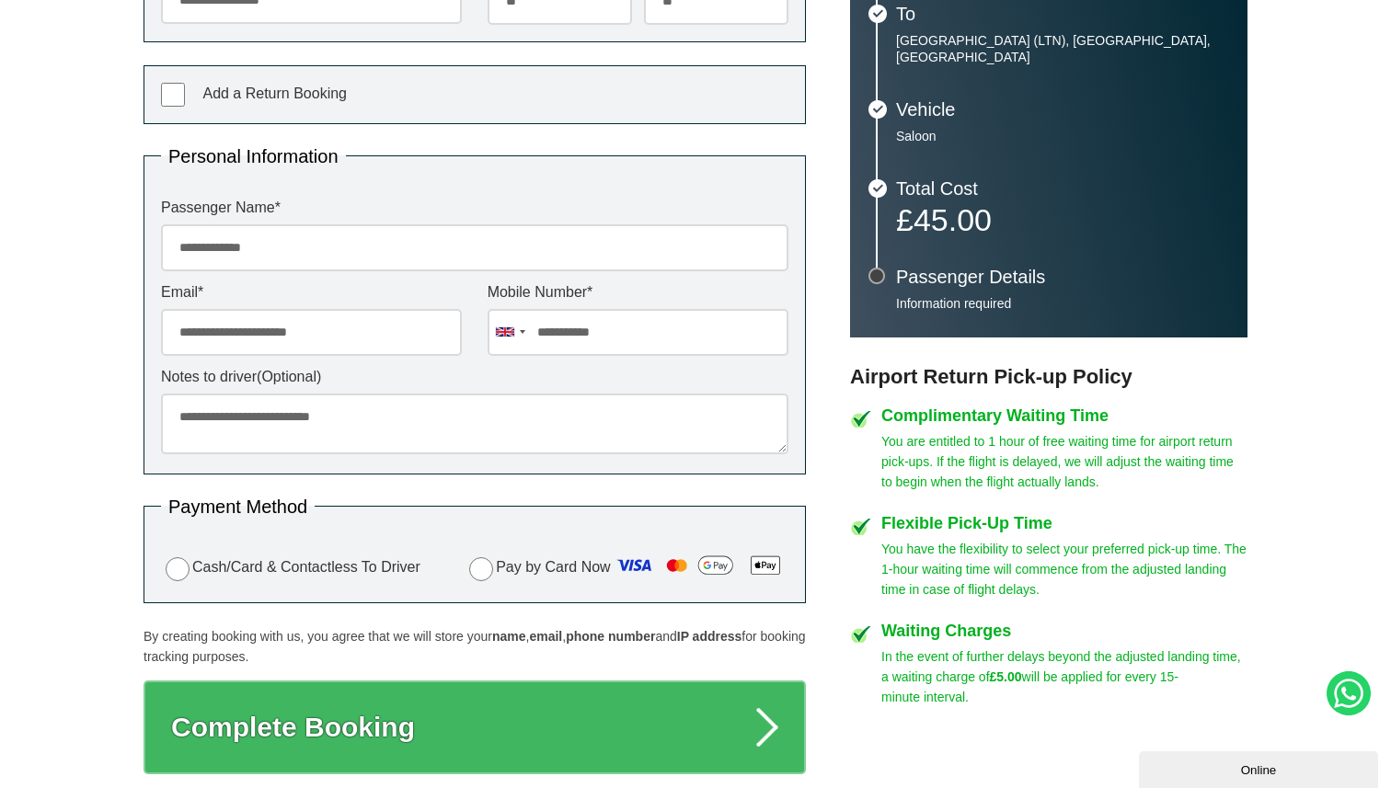 This screenshot has height=788, width=1391. What do you see at coordinates (173, 95) in the screenshot?
I see `input: Add a Return Booking` at bounding box center [173, 95].